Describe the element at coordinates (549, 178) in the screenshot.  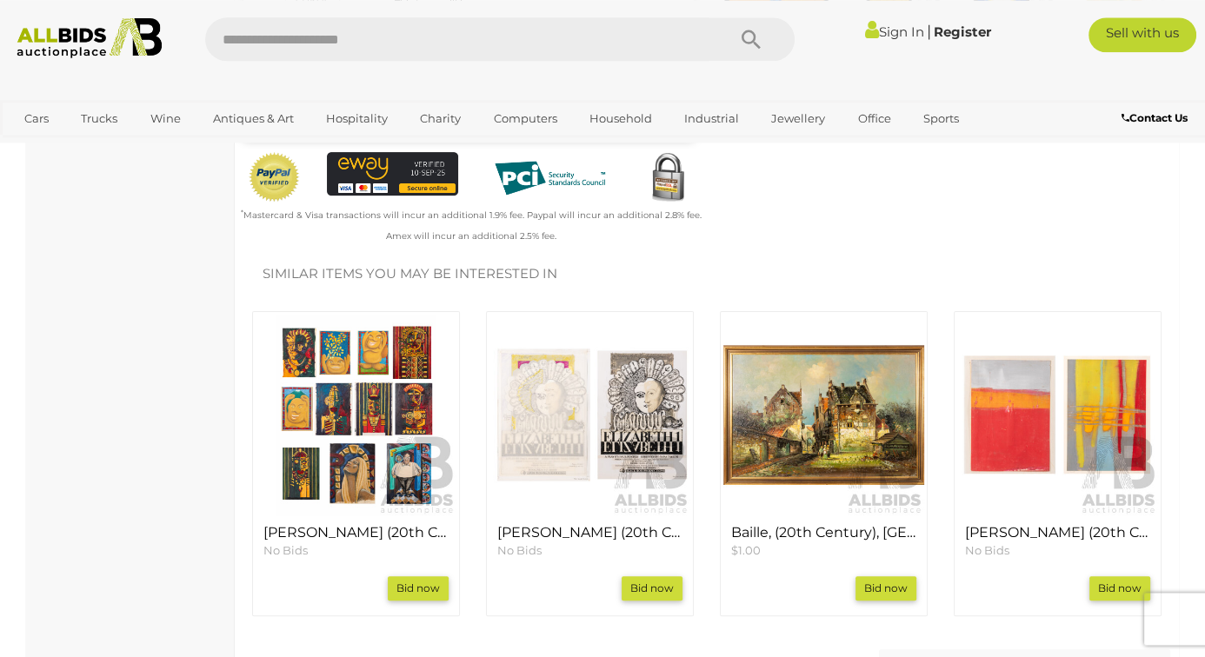
I see `img: PCI DSS compliant` at that location.